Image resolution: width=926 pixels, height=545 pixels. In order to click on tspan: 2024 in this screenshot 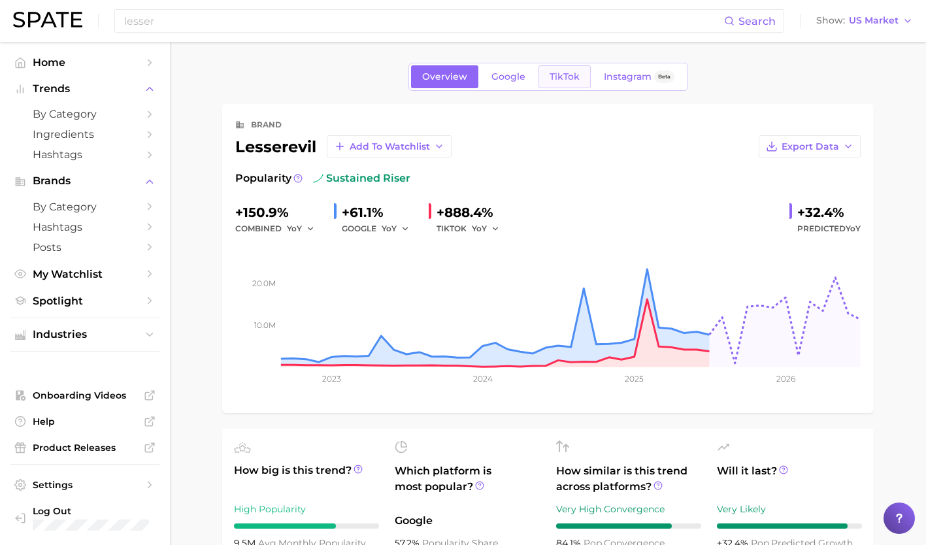, I will do `click(483, 378)`.